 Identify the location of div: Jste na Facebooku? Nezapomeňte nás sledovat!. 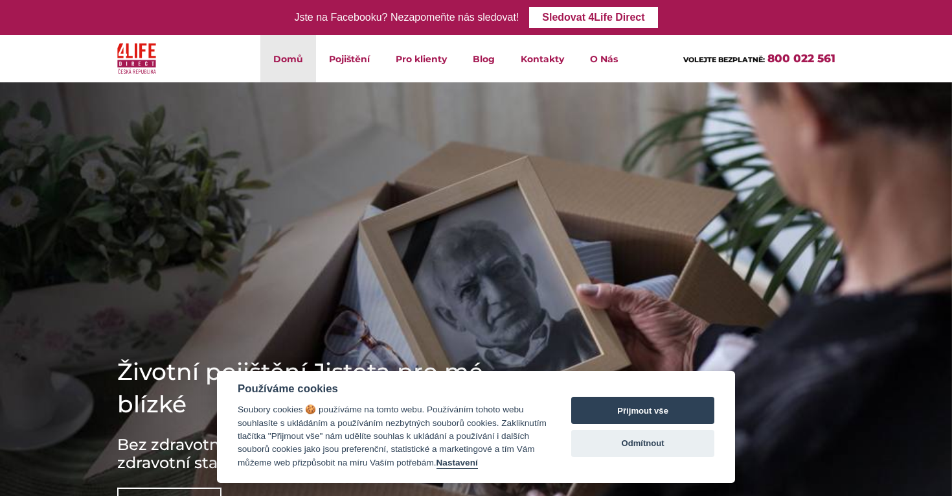
(406, 17).